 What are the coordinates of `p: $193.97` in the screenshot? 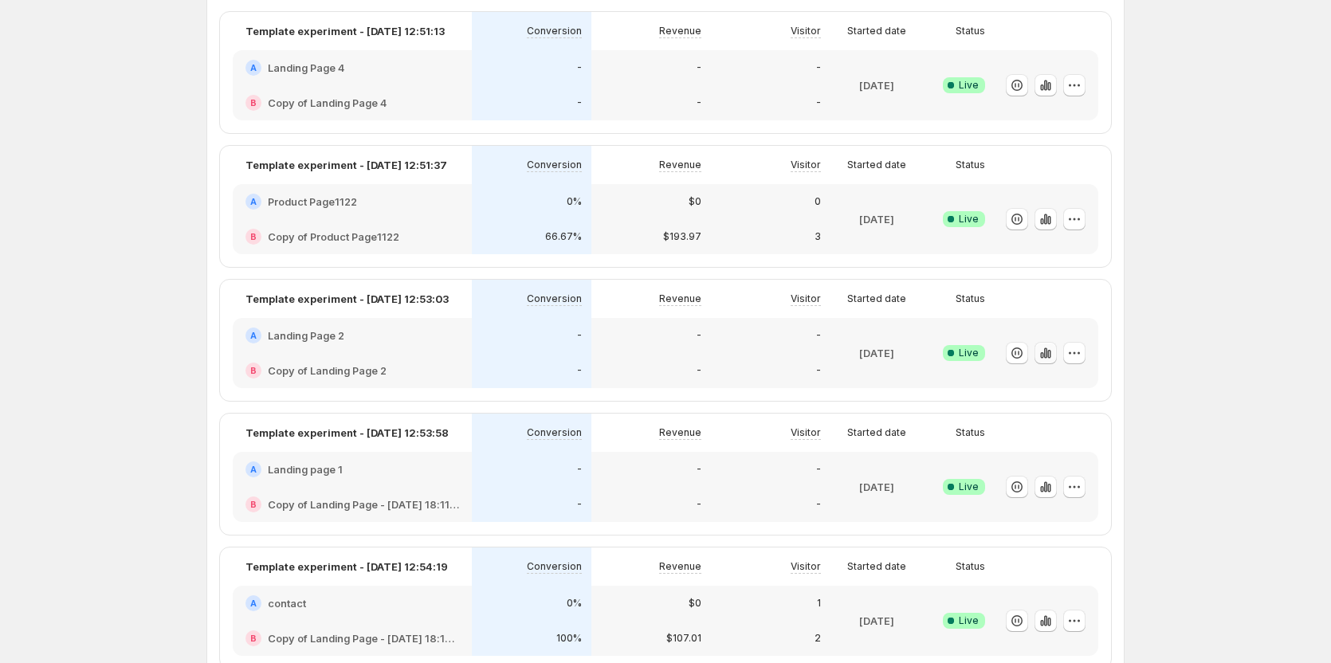 It's located at (682, 237).